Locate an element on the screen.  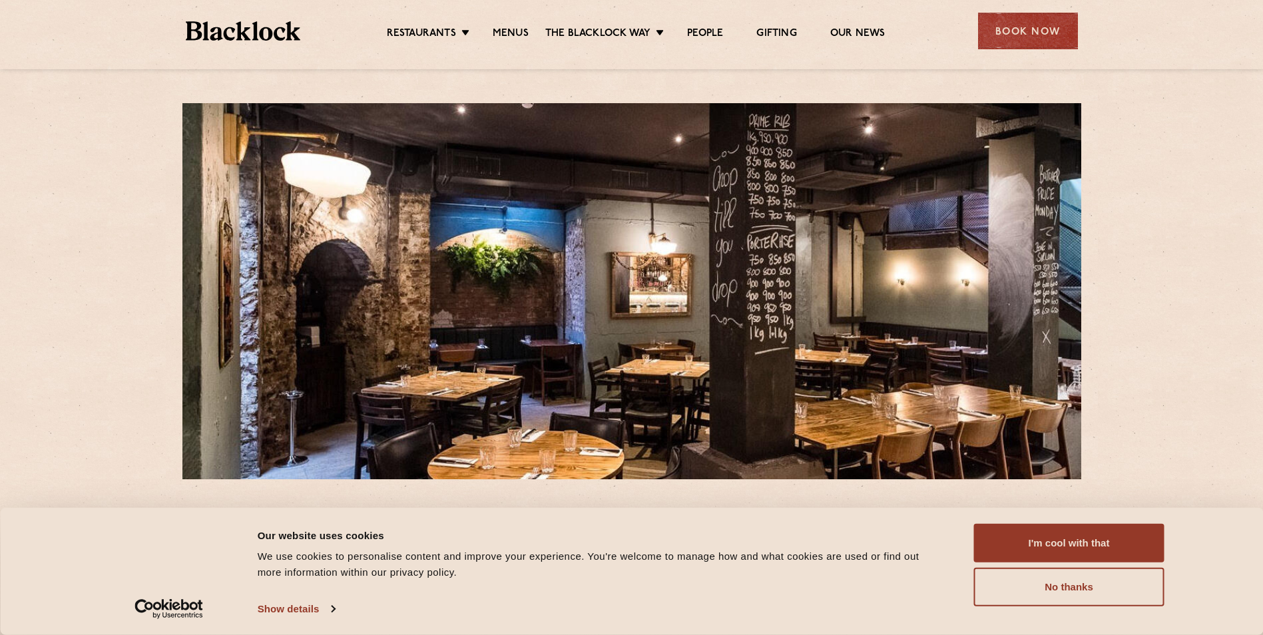
a: Usercentrics Cookiebot - opens in a new window is located at coordinates (168, 609).